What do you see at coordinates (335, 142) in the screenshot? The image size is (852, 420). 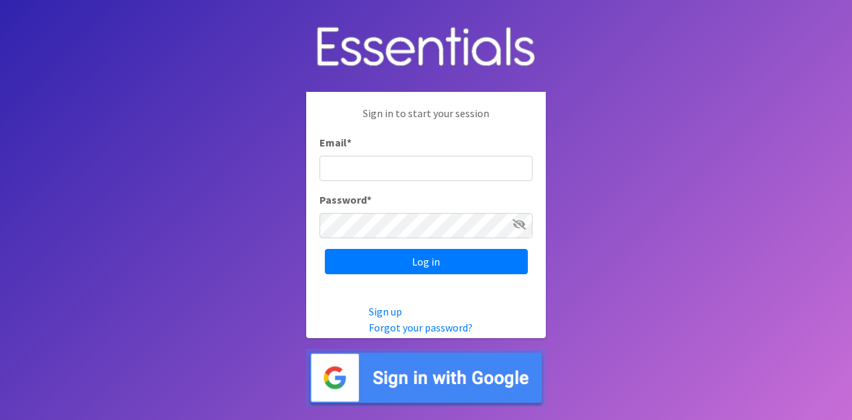 I see `label: Email` at bounding box center [335, 142].